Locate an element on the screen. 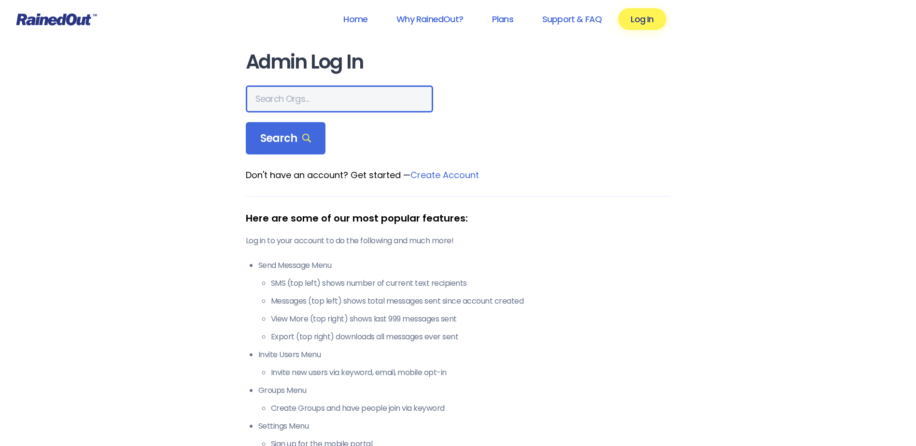  a: Home is located at coordinates (356, 19).